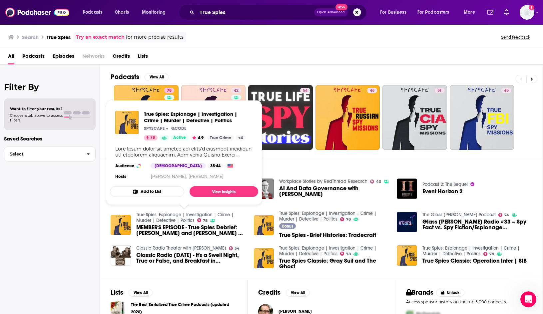 This screenshot has height=314, width=543. I want to click on p: SPYSCAPE, so click(154, 128).